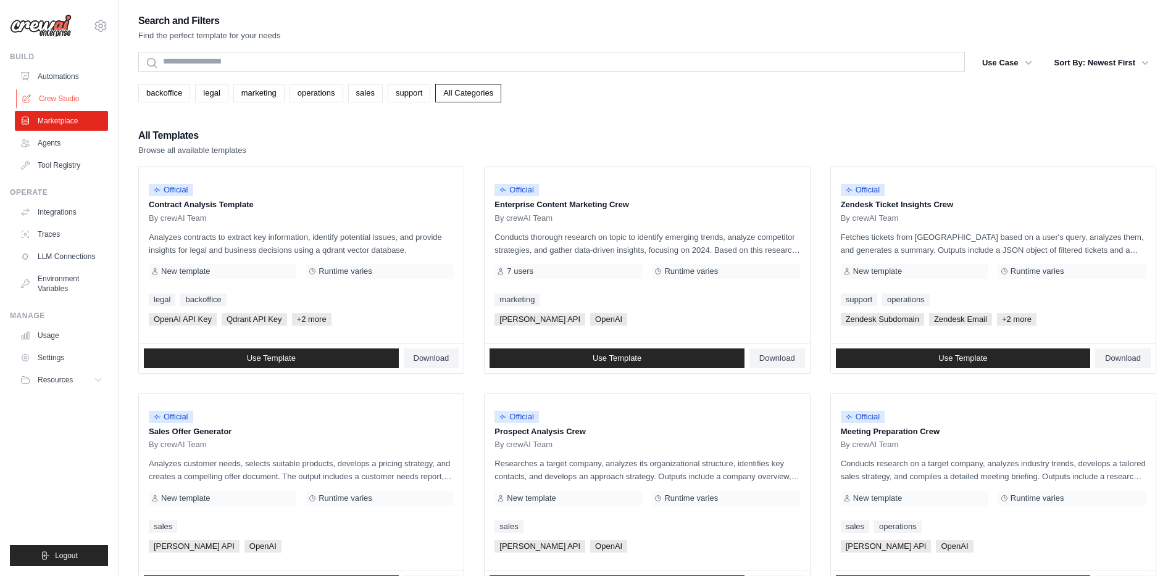 The image size is (1176, 576). I want to click on h2: Search and Filters, so click(209, 21).